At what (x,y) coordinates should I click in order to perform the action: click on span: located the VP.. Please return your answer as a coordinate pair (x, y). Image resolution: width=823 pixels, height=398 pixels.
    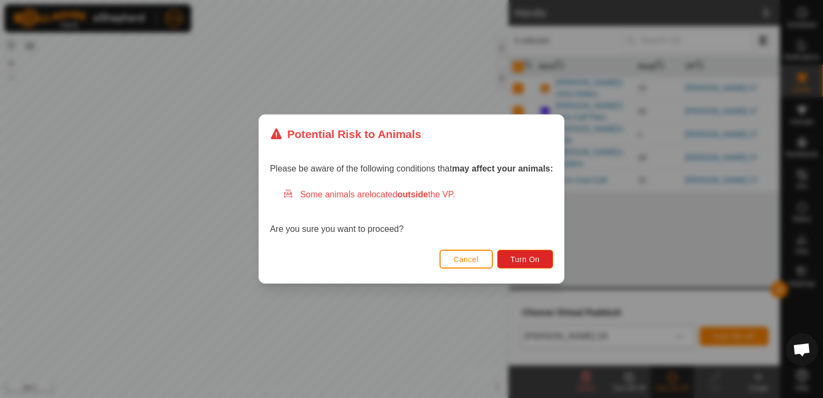
    Looking at the image, I should click on (412, 194).